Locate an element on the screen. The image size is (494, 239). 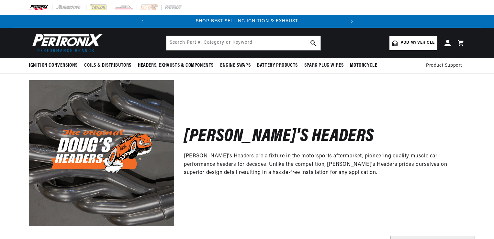
a: Add my vehicle is located at coordinates (413, 43).